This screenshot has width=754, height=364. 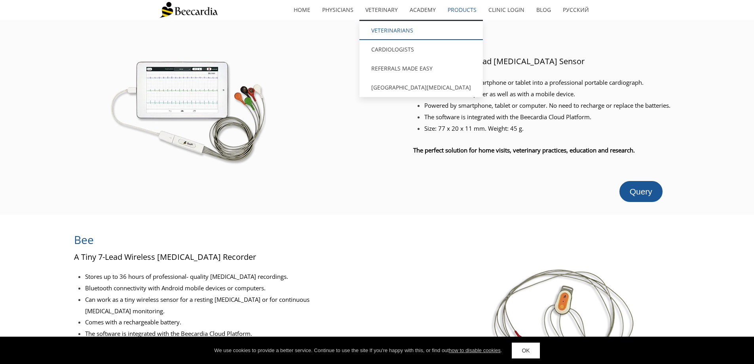 I want to click on span: Comes with a rechargeable battery., so click(x=133, y=322).